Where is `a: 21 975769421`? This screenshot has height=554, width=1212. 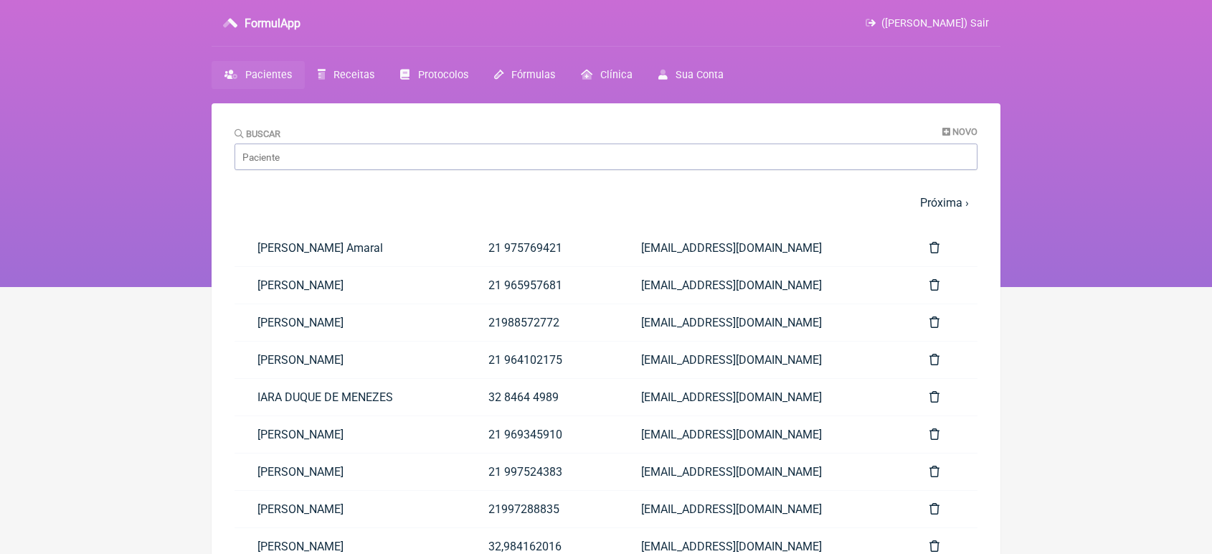 a: 21 975769421 is located at coordinates (541, 247).